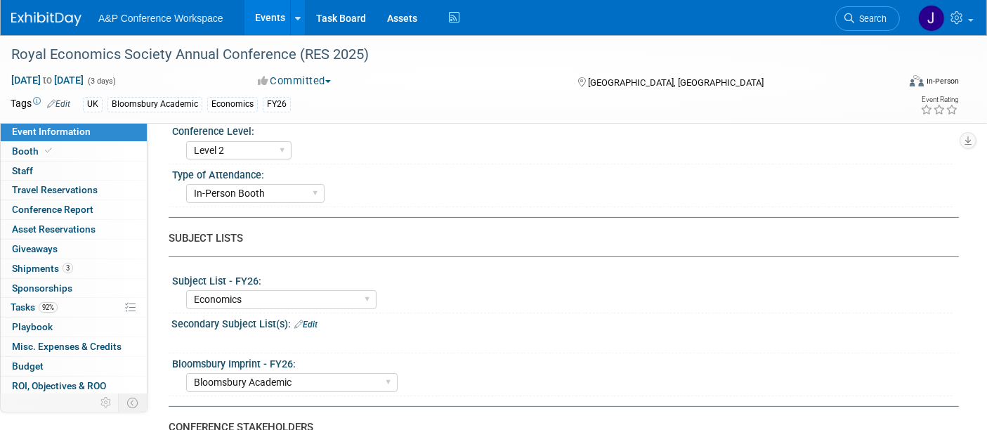  What do you see at coordinates (67, 346) in the screenshot?
I see `span: Misc. Expenses & Credits` at bounding box center [67, 346].